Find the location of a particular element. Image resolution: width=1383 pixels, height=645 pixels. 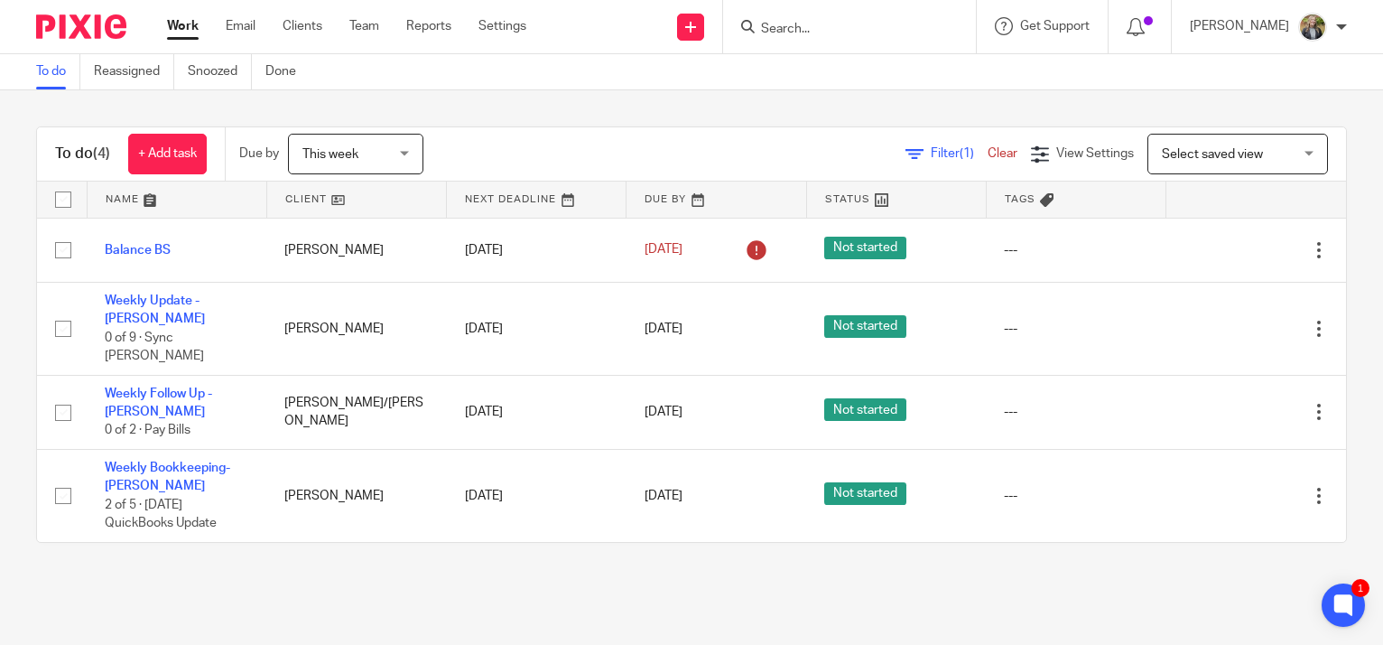

img: image.jpg is located at coordinates (1313, 27).